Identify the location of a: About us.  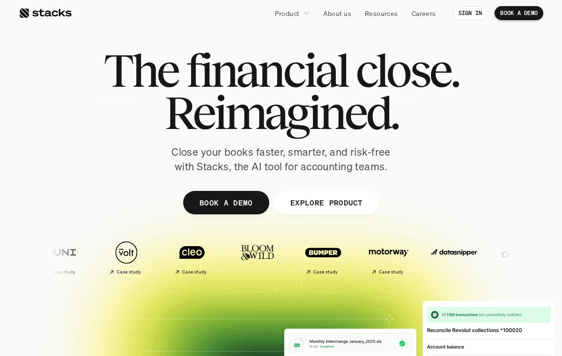
(337, 13).